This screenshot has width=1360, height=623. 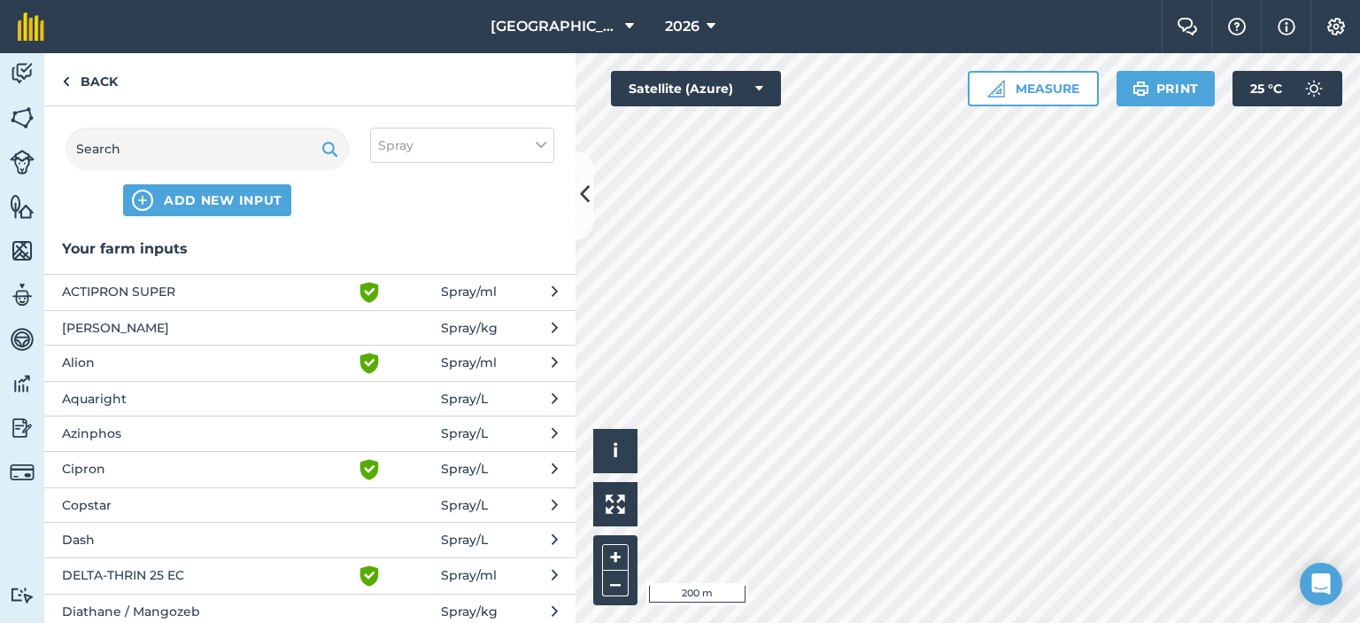 What do you see at coordinates (206, 399) in the screenshot?
I see `span: Aquaright` at bounding box center [206, 399].